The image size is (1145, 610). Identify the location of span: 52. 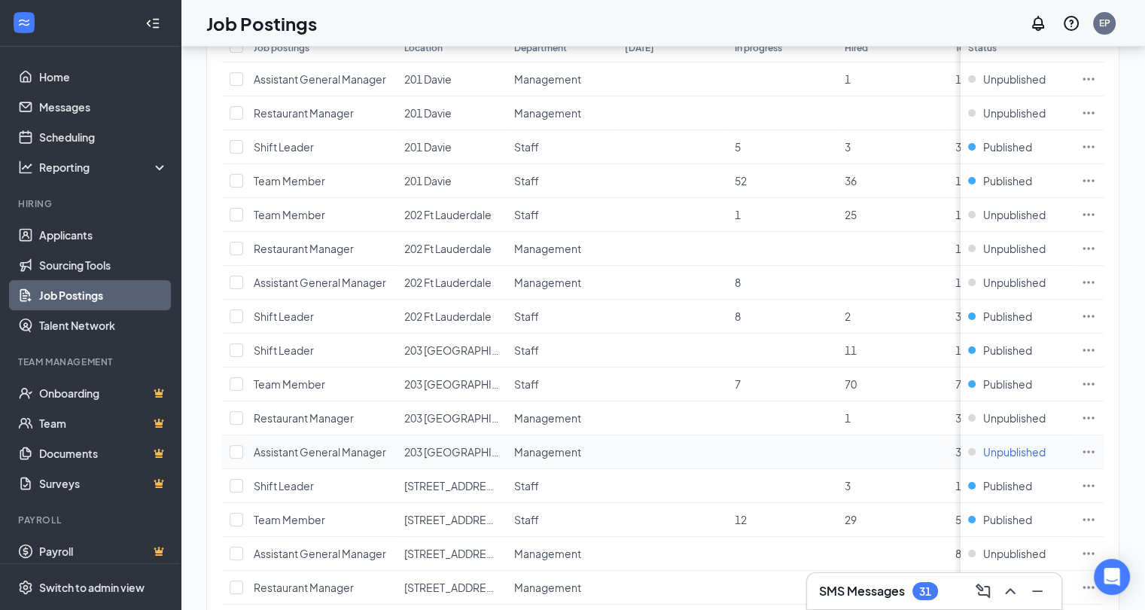
(741, 181).